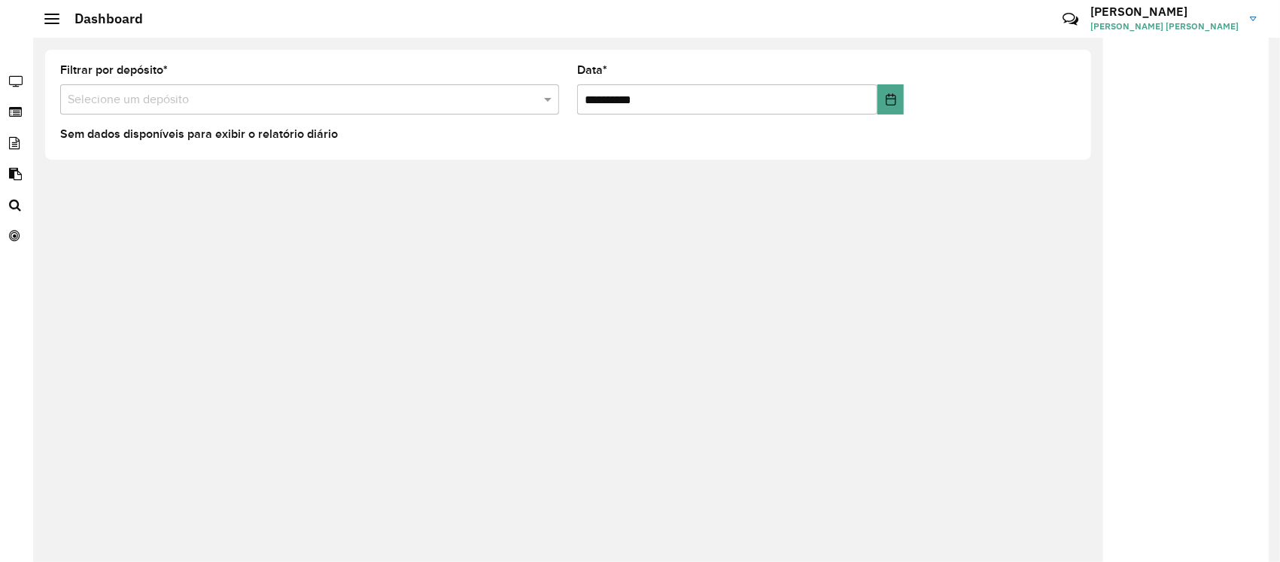 The height and width of the screenshot is (562, 1280). I want to click on label: Sem dados disponíveis para exibir o relatório diário, so click(199, 134).